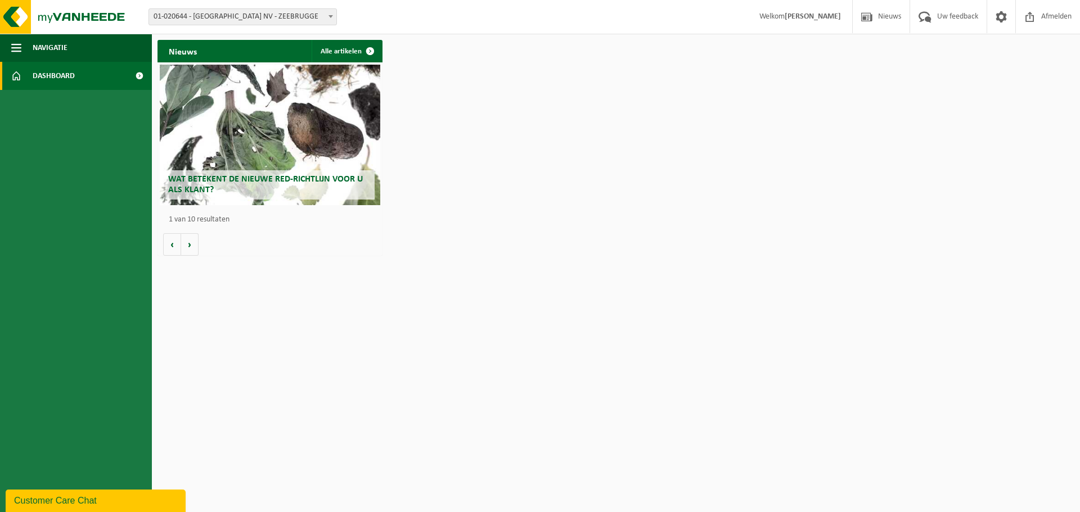 This screenshot has height=512, width=1080. What do you see at coordinates (265, 184) in the screenshot?
I see `span: Wat betekent de nieuwe RED-richtlijn voor u als klant?` at bounding box center [265, 184].